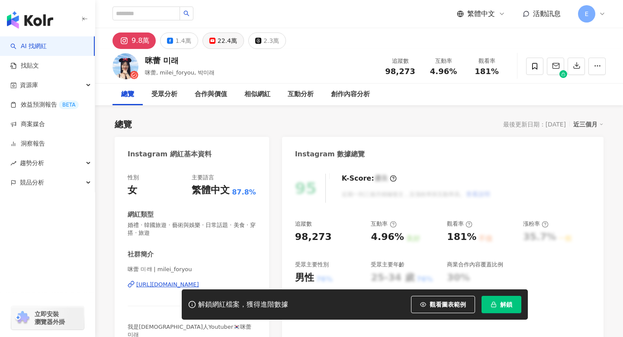  Describe the element at coordinates (305, 277) in the screenshot. I see `div: 男性` at that location.